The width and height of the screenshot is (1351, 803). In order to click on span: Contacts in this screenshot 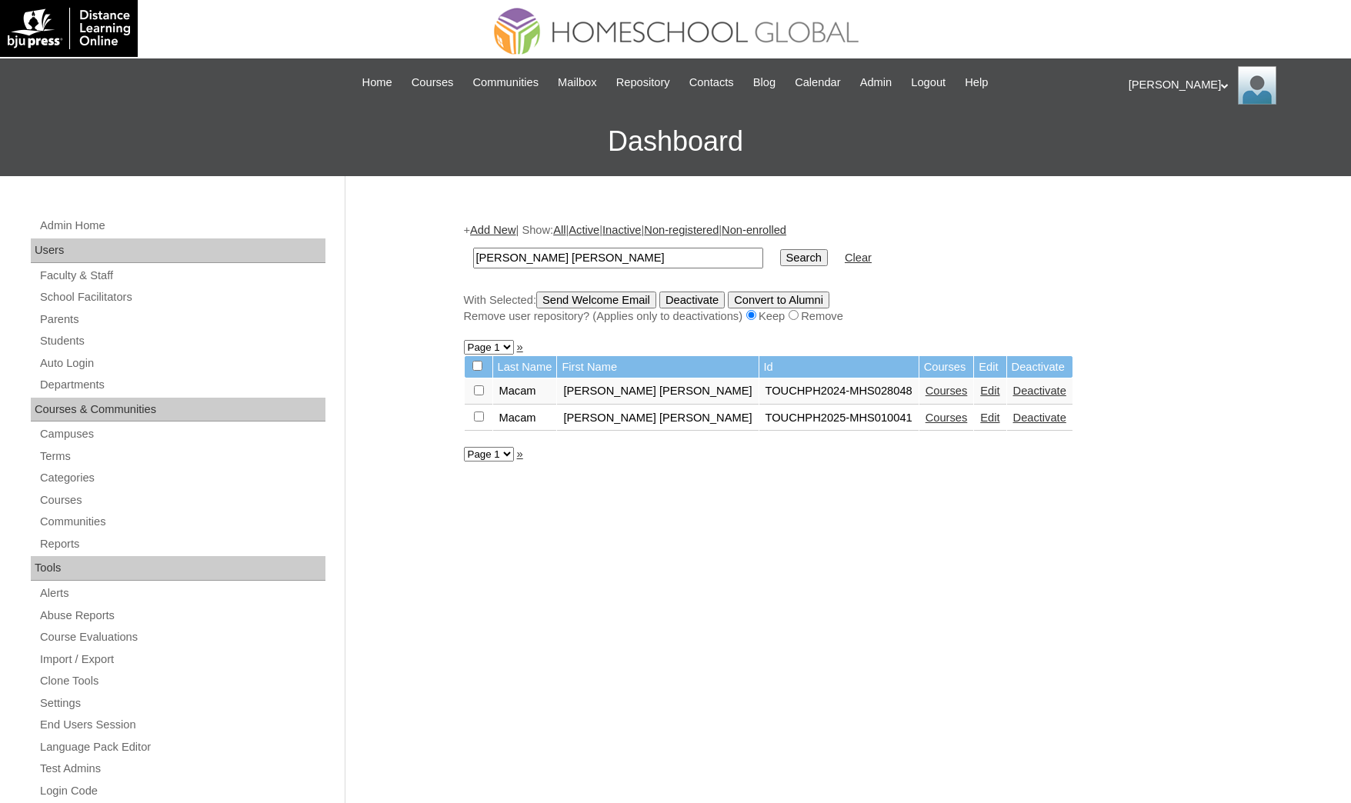, I will do `click(711, 82)`.